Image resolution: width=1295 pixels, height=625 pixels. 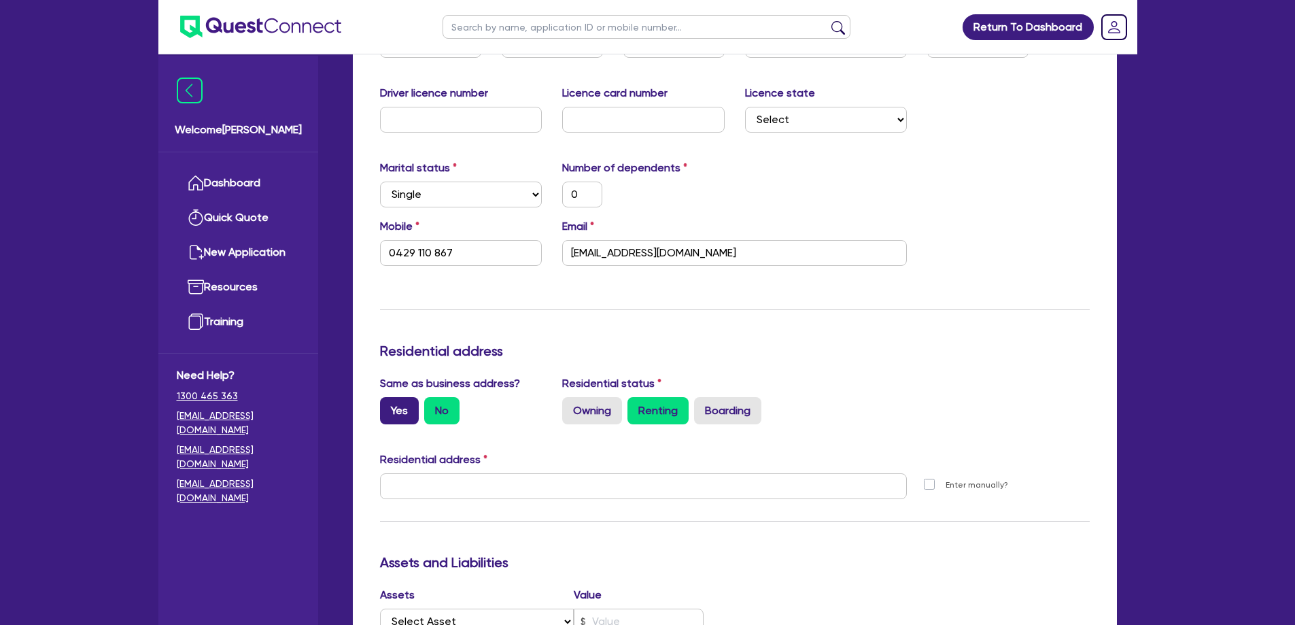 I want to click on a: Dropdown toggle, so click(x=1114, y=27).